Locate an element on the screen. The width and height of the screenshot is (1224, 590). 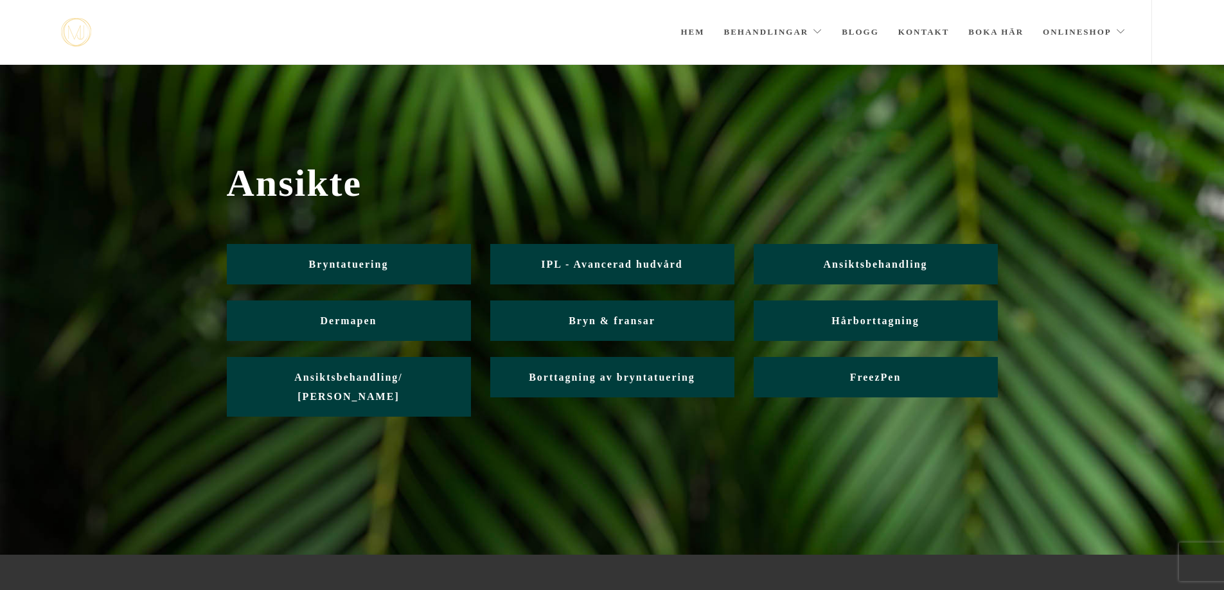
a: mjstudio mjstudio mjstudio is located at coordinates (76, 32).